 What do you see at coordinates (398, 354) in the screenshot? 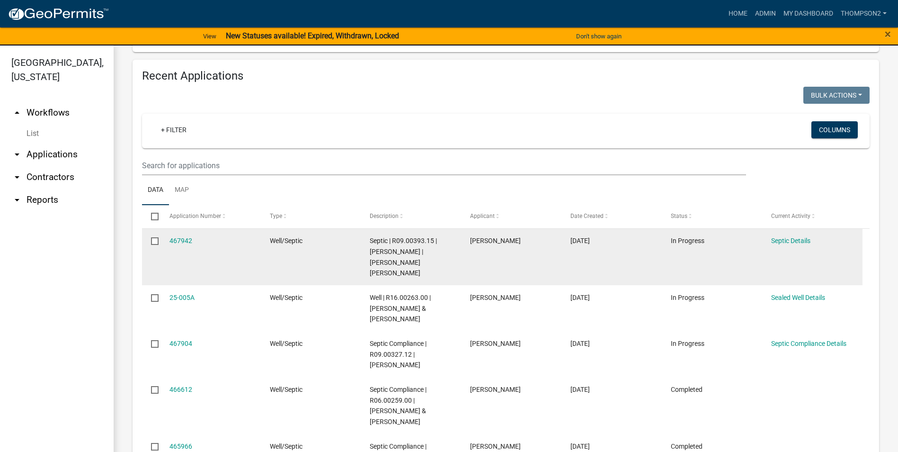
I see `span: Septic Compliance | R09.00327.12 | BARRY A BRESEE` at bounding box center [398, 354].